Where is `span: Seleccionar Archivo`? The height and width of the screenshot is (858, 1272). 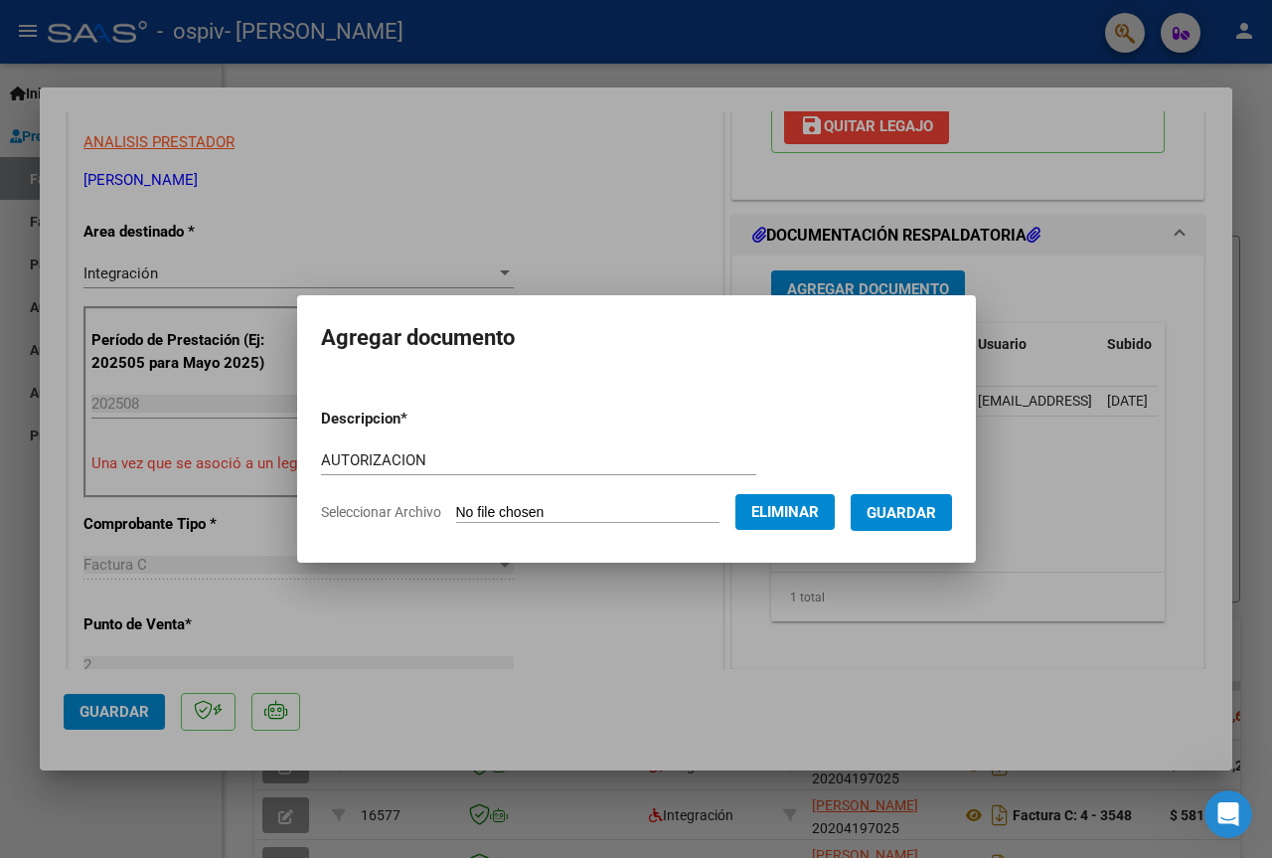 span: Seleccionar Archivo is located at coordinates (381, 512).